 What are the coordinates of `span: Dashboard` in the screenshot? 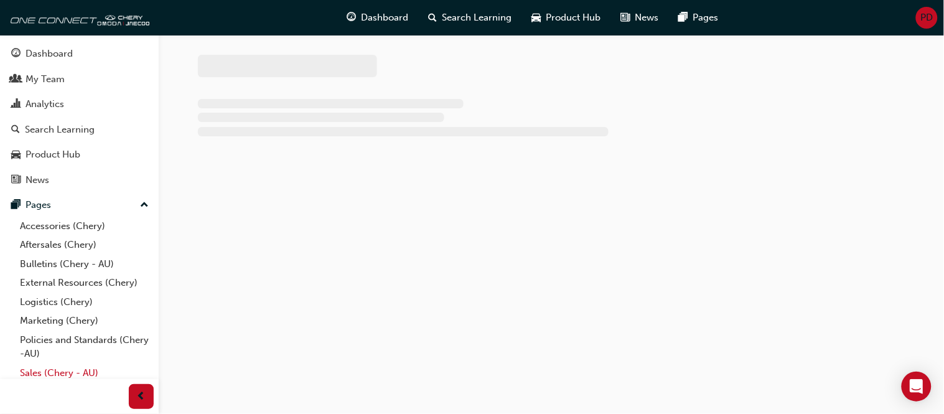 It's located at (385, 17).